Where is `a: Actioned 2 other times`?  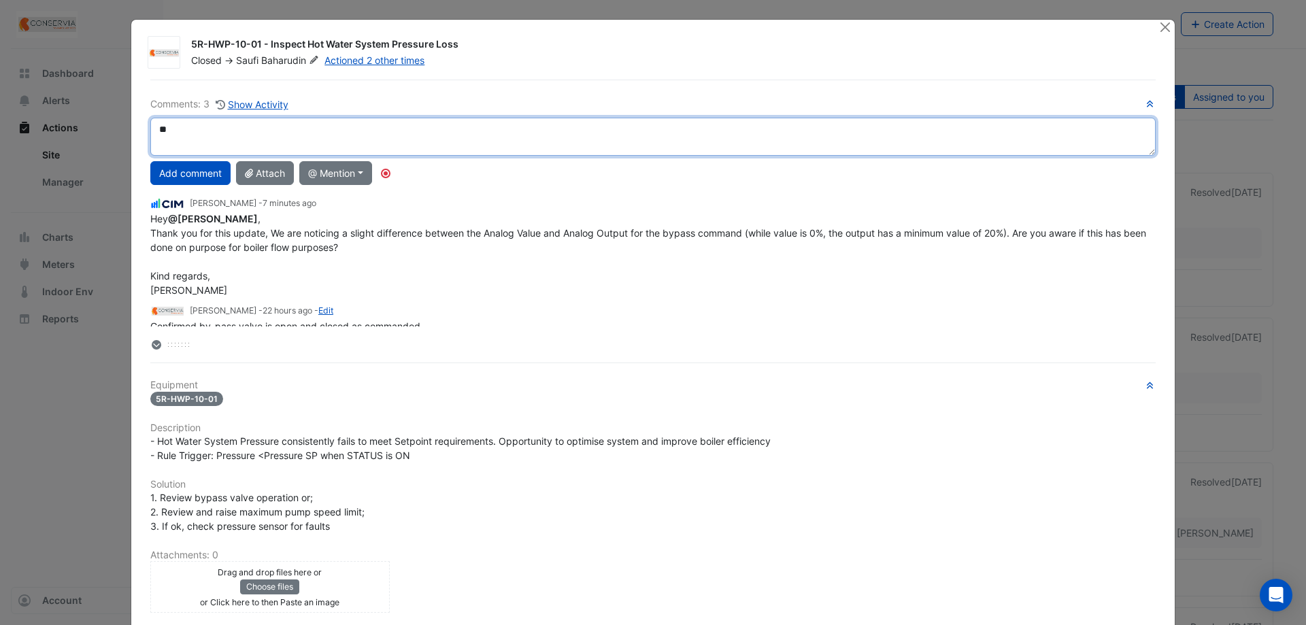 a: Actioned 2 other times is located at coordinates (374, 60).